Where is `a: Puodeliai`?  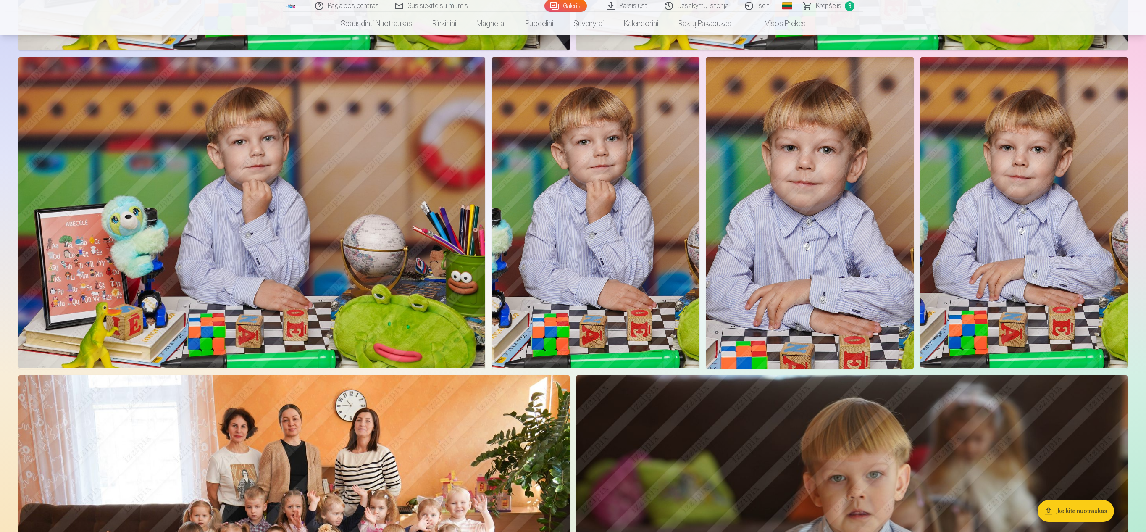
a: Puodeliai is located at coordinates (539, 24).